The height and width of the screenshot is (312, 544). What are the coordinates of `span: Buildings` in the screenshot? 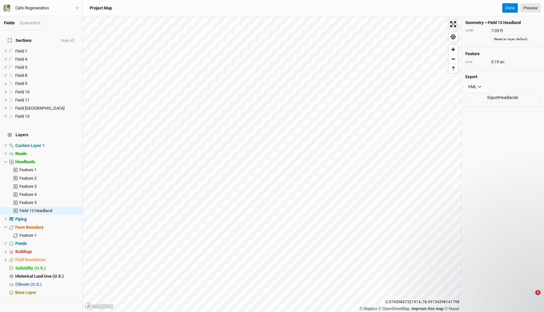 It's located at (24, 251).